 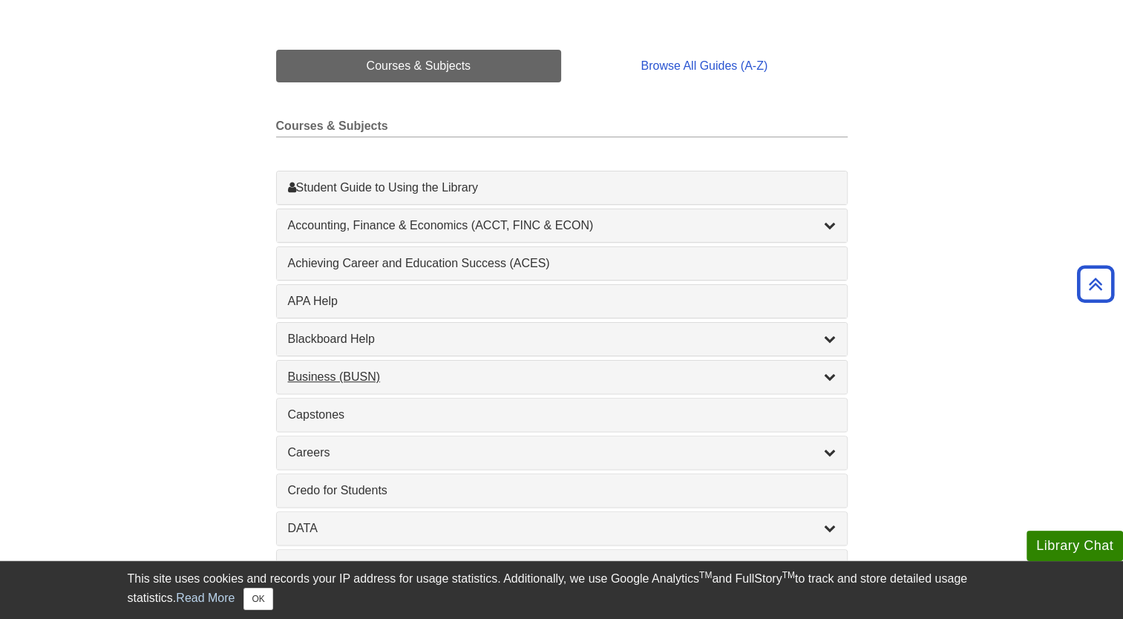 What do you see at coordinates (562, 128) in the screenshot?
I see `h2: Courses & Subjects` at bounding box center [562, 128].